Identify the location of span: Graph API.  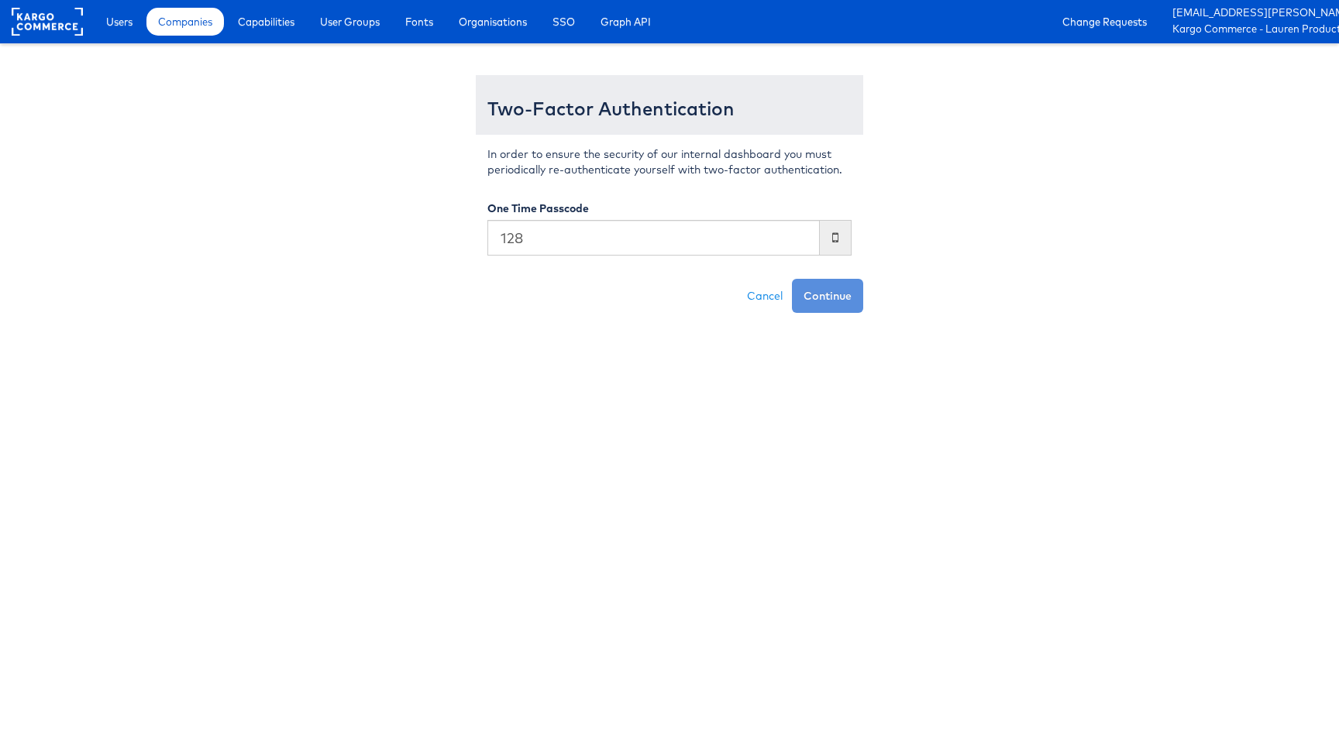
(625, 22).